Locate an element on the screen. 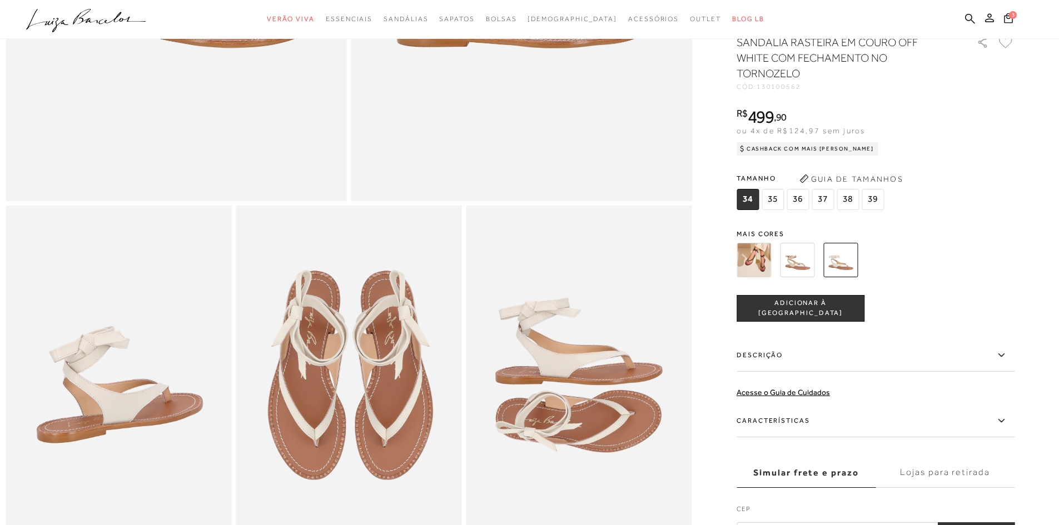 The height and width of the screenshot is (525, 1059). span: Mais cores is located at coordinates (875, 234).